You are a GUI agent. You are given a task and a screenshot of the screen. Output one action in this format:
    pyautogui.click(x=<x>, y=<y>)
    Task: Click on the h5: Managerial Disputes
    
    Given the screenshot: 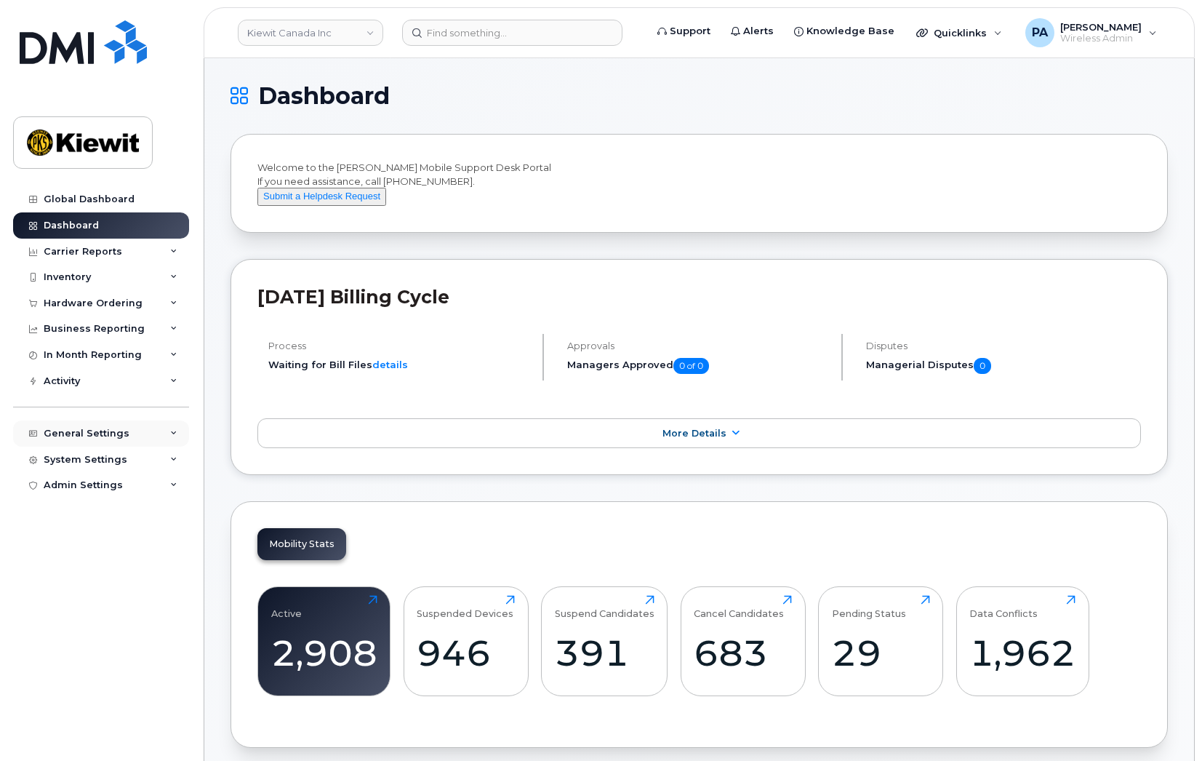 What is the action you would take?
    pyautogui.click(x=1003, y=366)
    